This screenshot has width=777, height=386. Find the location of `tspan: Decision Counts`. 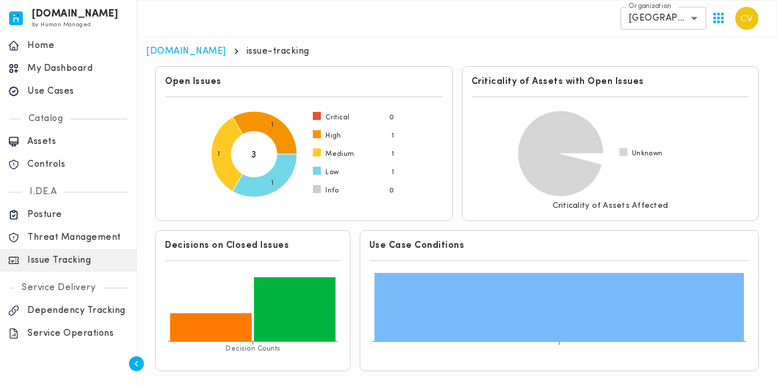

tspan: Decision Counts is located at coordinates (253, 349).